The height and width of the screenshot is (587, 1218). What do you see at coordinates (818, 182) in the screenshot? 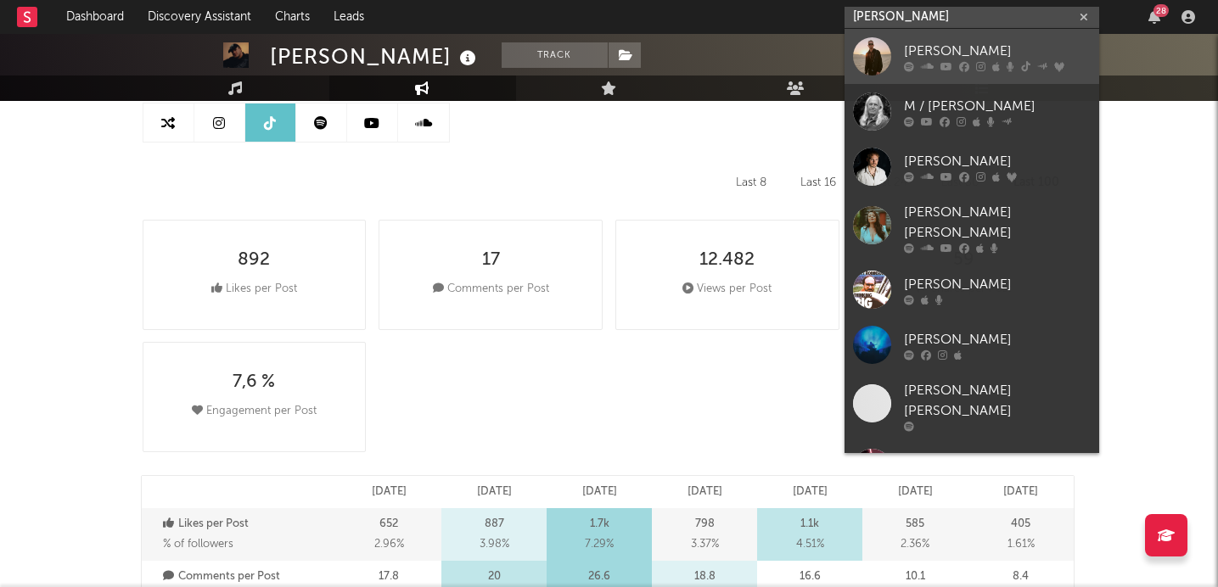
I see `div: Last 16` at bounding box center [818, 182].